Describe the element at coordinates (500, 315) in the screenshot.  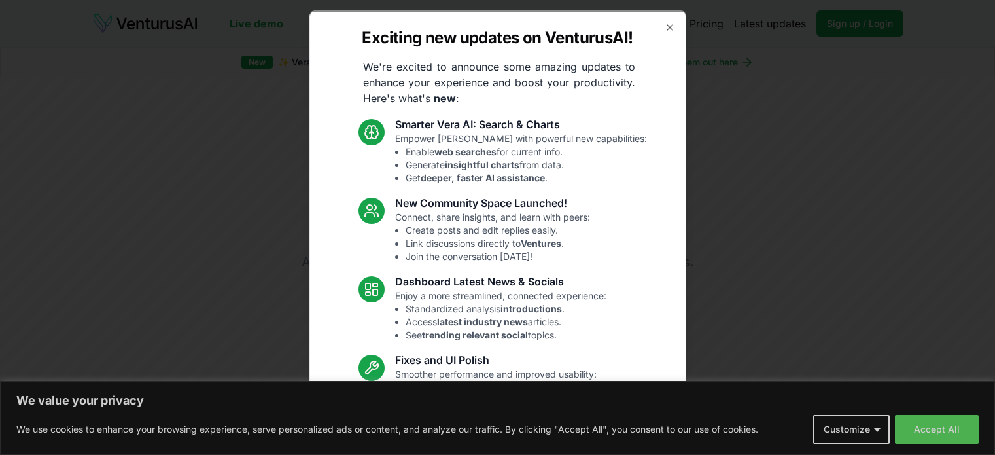
I see `p: Enjoy a more streamlined, connected experience:` at that location.